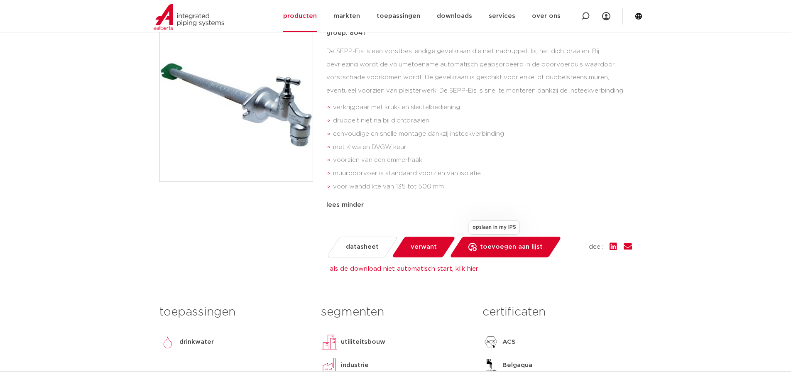  What do you see at coordinates (355, 366) in the screenshot?
I see `p: industrie` at bounding box center [355, 366].